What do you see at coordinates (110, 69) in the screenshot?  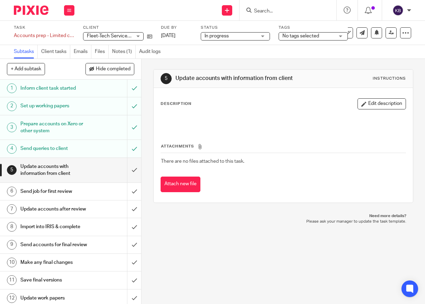 I see `button: Hide completed` at bounding box center [110, 69].